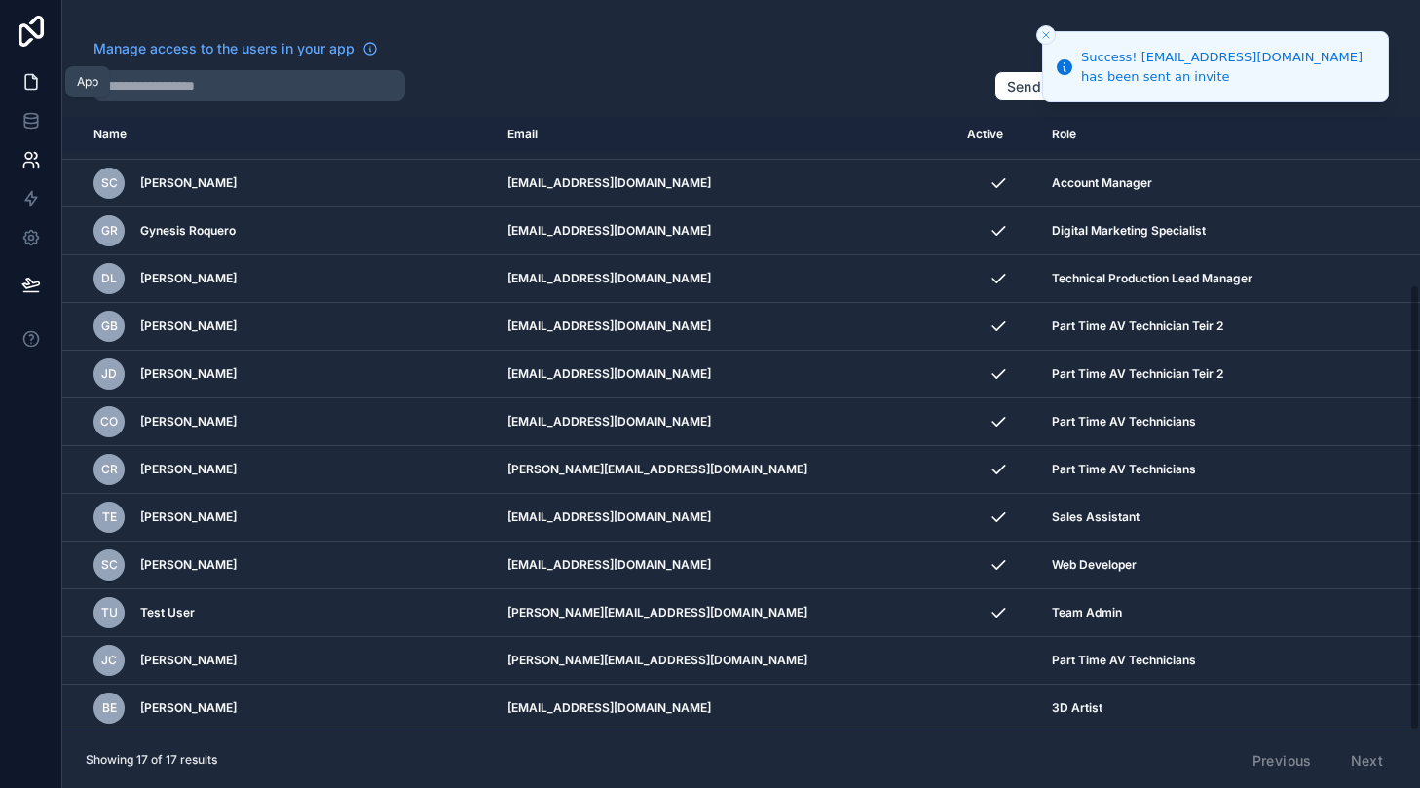 The image size is (1420, 788). I want to click on span: Digital Marketing Specialist, so click(1129, 231).